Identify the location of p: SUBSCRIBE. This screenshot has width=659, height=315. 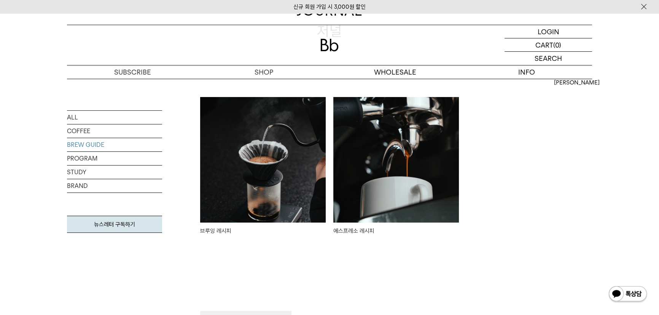
(132, 72).